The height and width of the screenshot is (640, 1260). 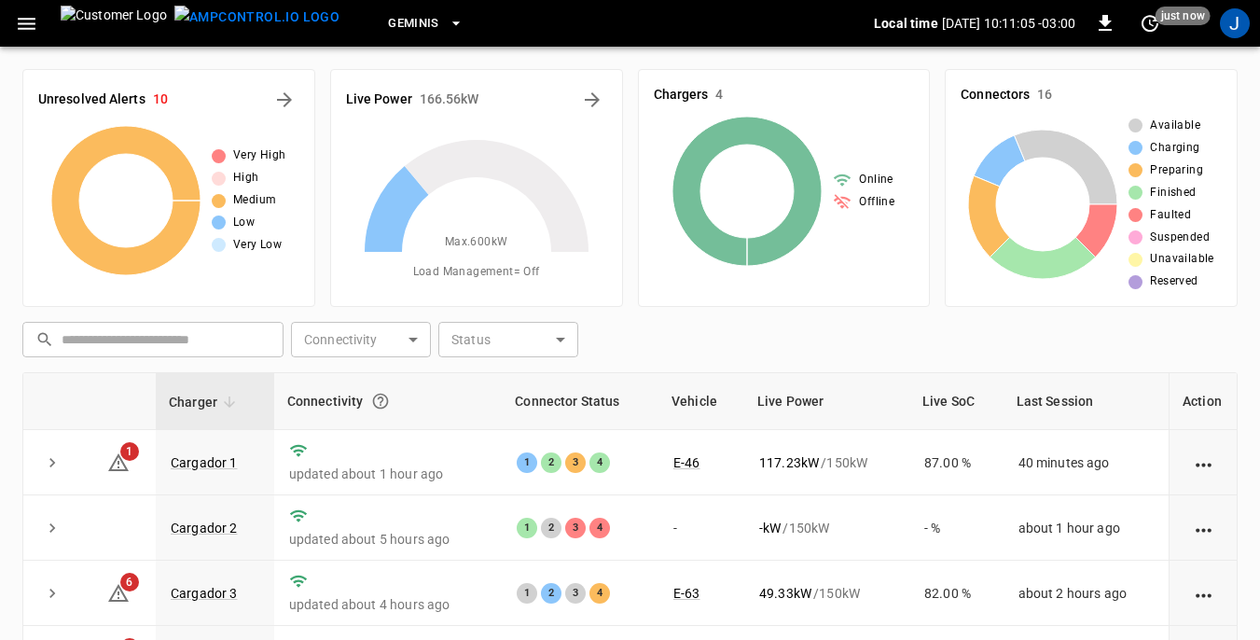 What do you see at coordinates (826, 401) in the screenshot?
I see `th: Live Power` at bounding box center [826, 401].